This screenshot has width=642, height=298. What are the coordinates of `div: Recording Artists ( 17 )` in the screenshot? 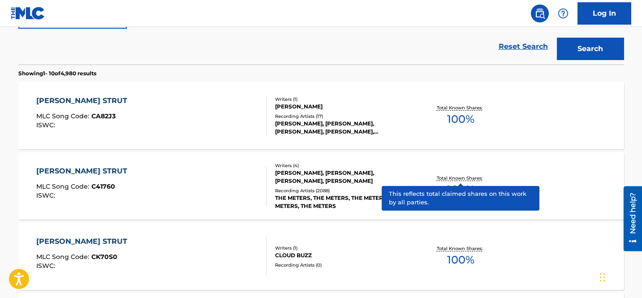 It's located at (343, 116).